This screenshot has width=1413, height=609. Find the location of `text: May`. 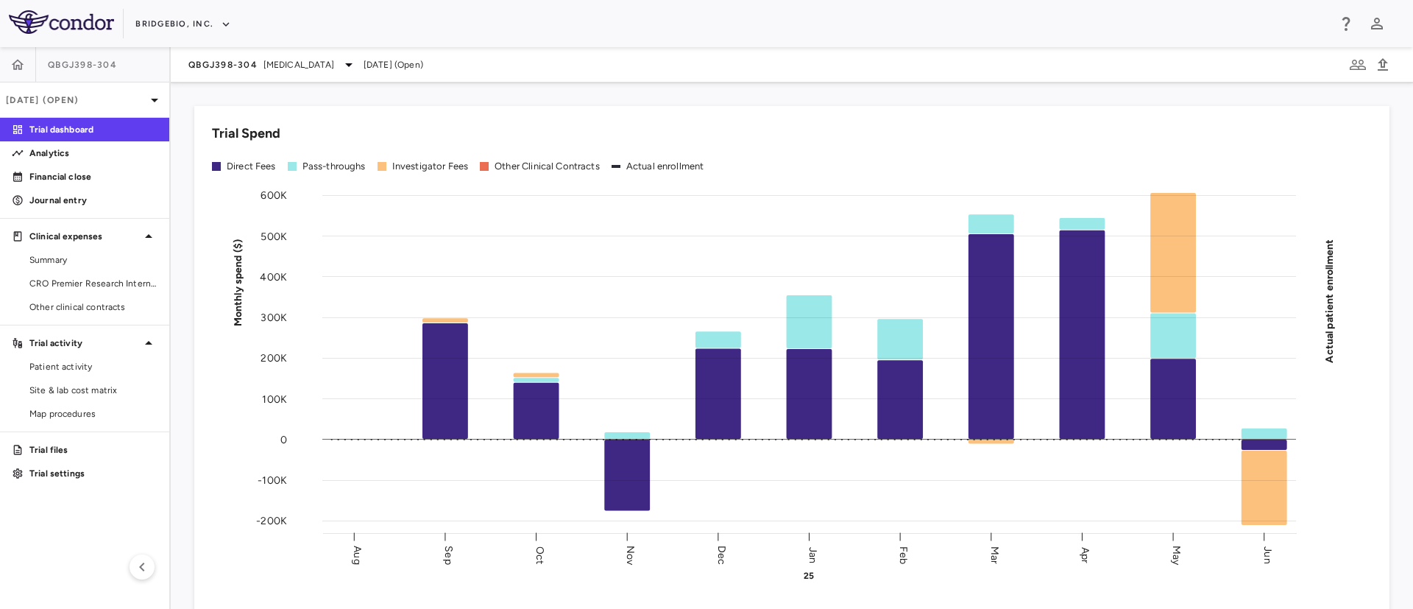

text: May is located at coordinates (1176, 554).